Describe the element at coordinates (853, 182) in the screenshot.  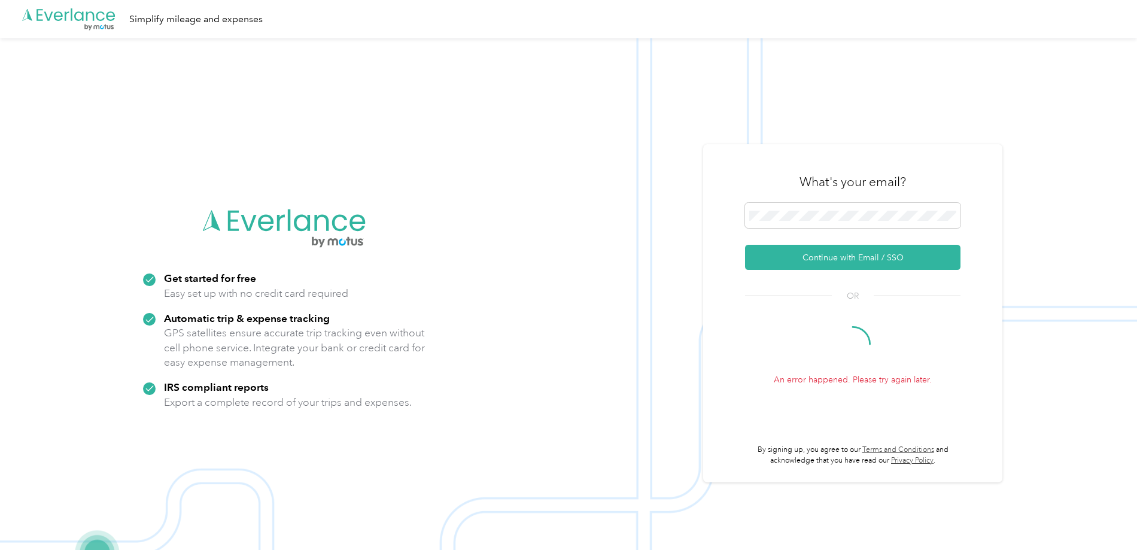
I see `h3: What's your email?` at that location.